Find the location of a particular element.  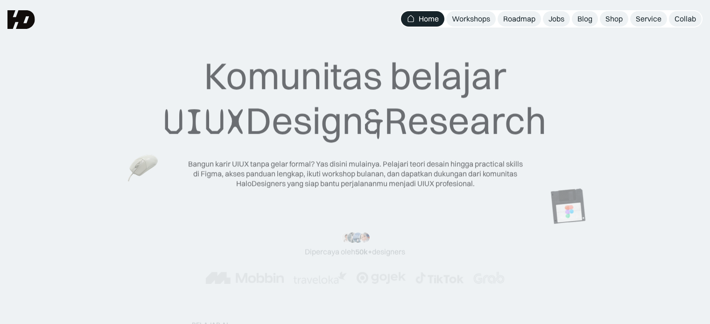

a: Workshops is located at coordinates (471, 19).